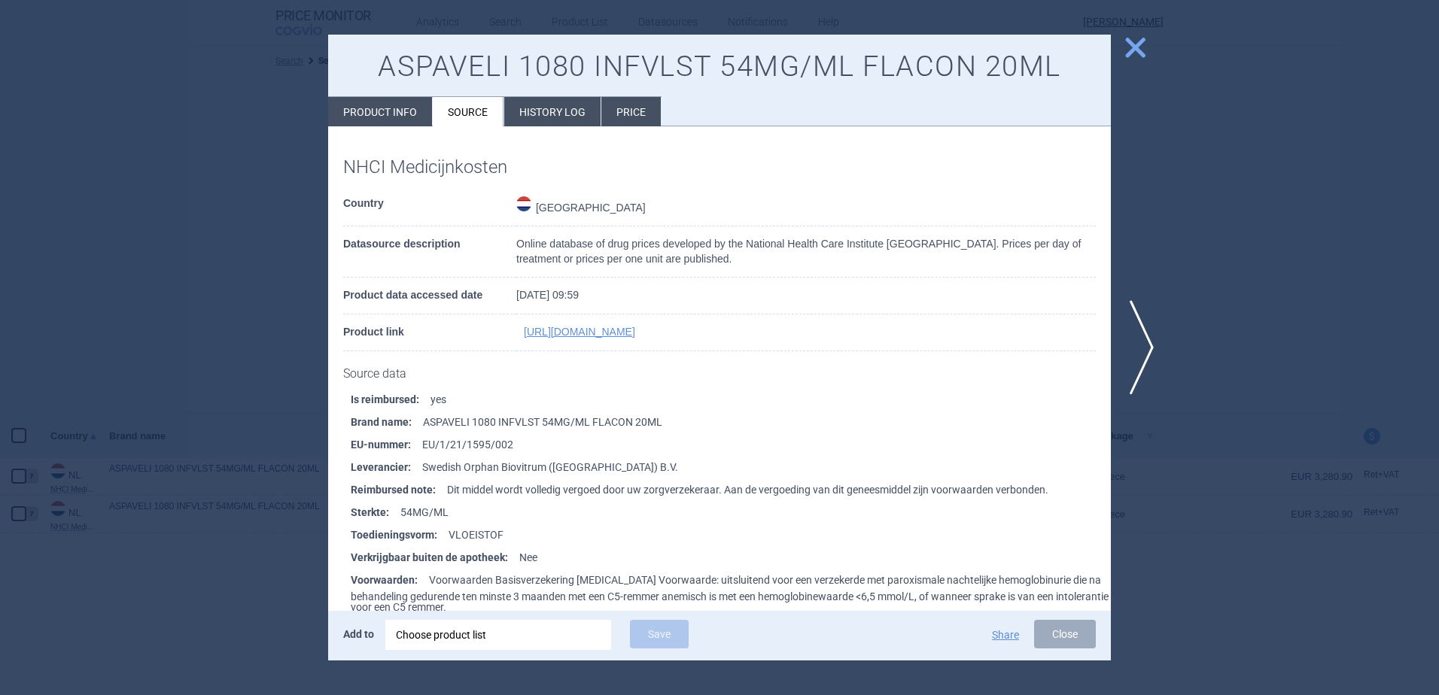  Describe the element at coordinates (719, 67) in the screenshot. I see `h1: ASPAVELI 1080 INFVLST 54MG/ML FLACON 20ML` at that location.